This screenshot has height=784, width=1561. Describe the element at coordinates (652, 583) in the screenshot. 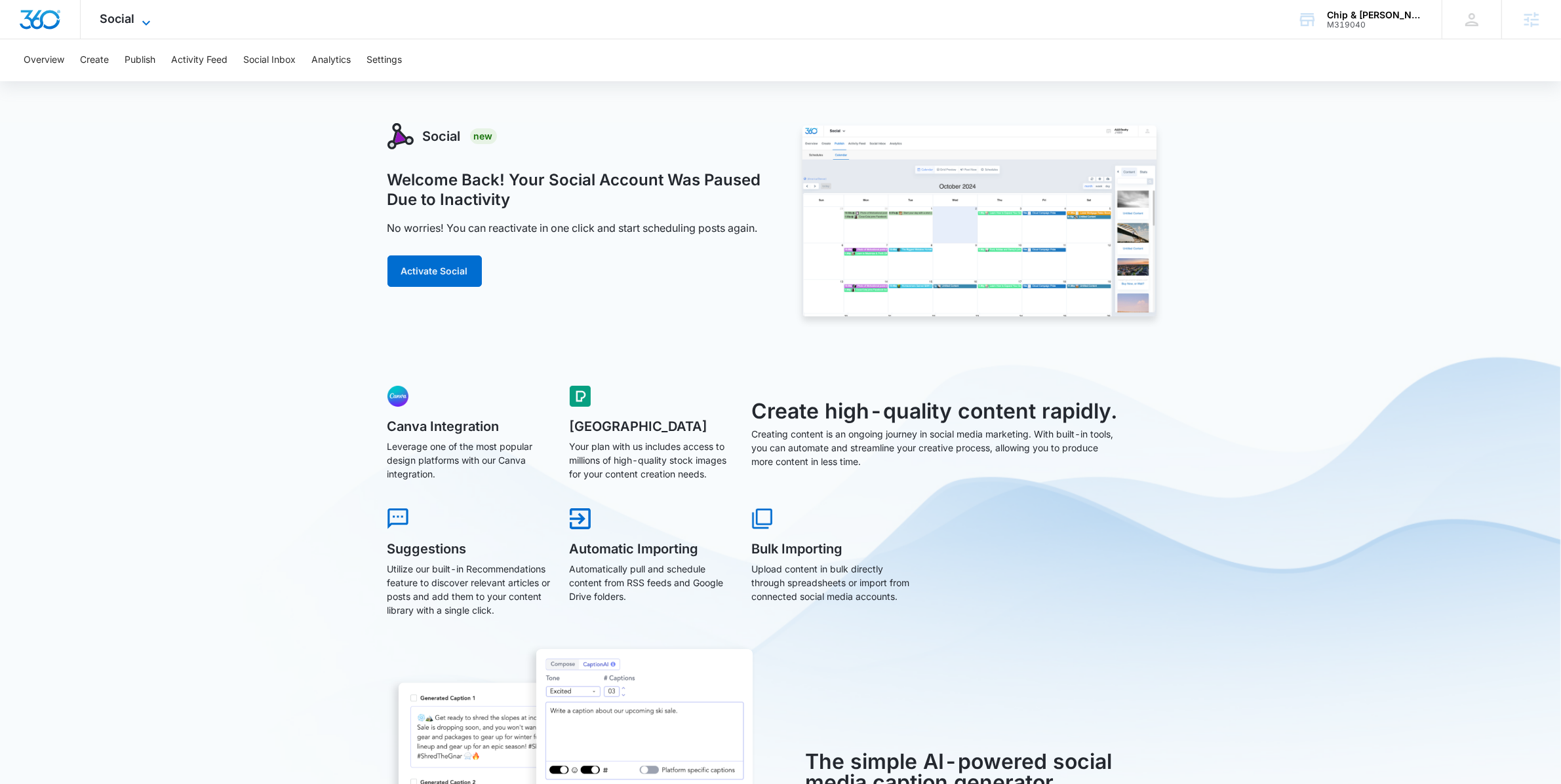

I see `p: Automatically pull and schedule content from RSS feeds and Google Drive folders.` at that location.